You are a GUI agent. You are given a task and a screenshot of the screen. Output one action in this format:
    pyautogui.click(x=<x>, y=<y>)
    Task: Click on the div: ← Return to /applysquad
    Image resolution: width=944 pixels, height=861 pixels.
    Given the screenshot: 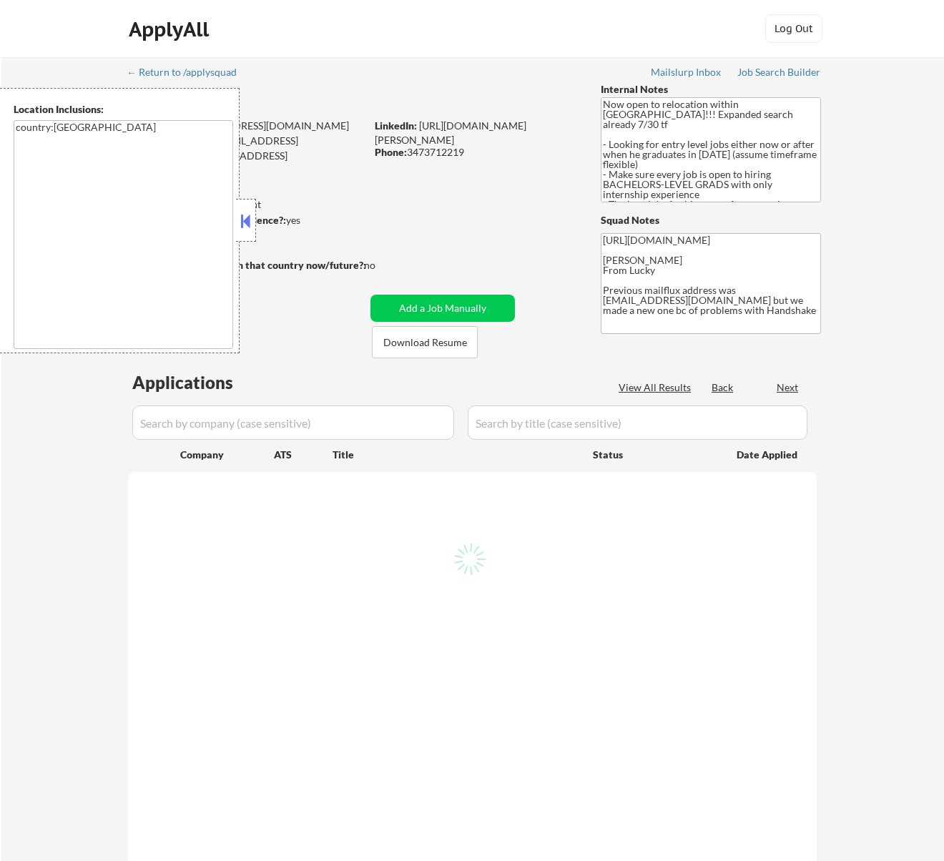 What is the action you would take?
    pyautogui.click(x=188, y=72)
    